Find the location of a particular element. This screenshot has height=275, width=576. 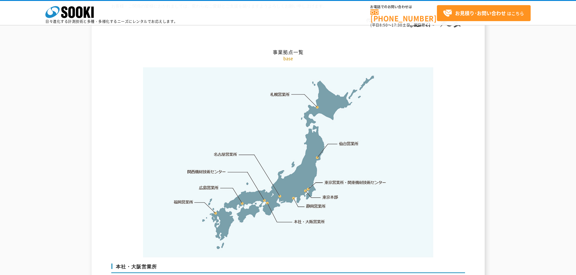

span: (平日 ～ 土日、祝日除く) is located at coordinates (400, 25).